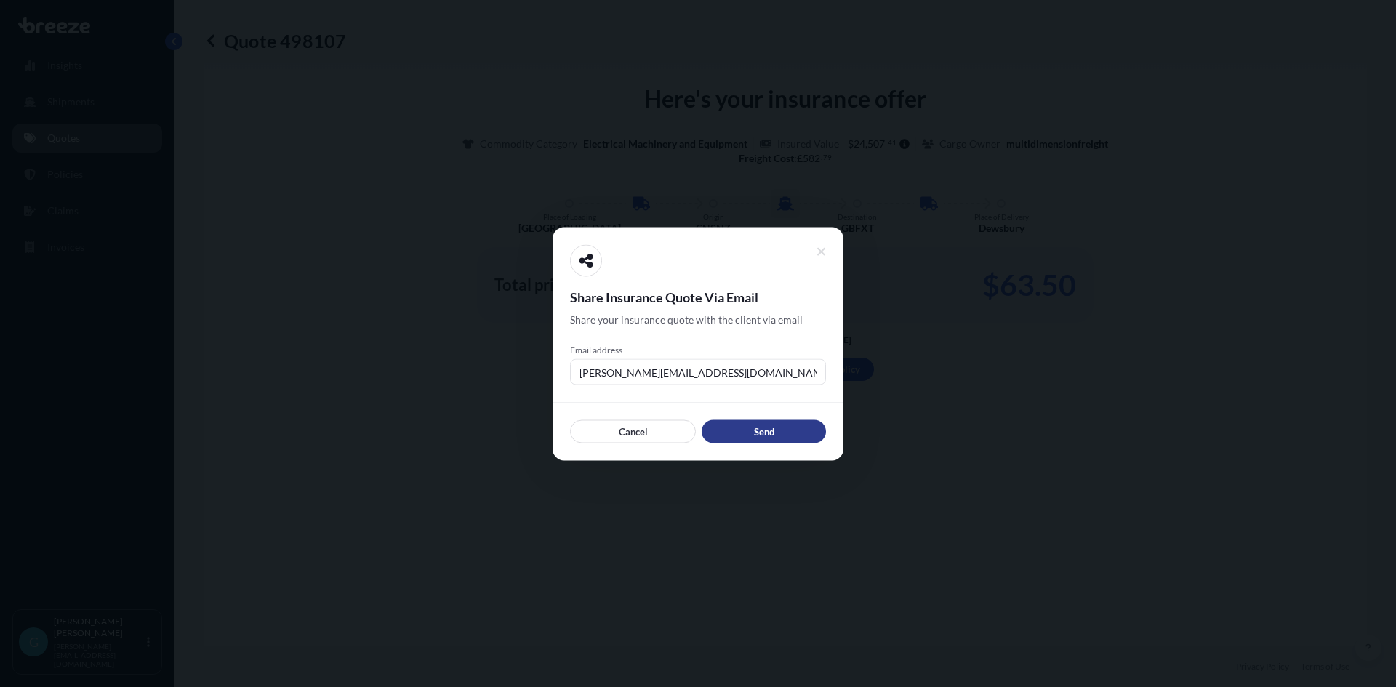 This screenshot has width=1396, height=687. I want to click on p: Cancel, so click(633, 431).